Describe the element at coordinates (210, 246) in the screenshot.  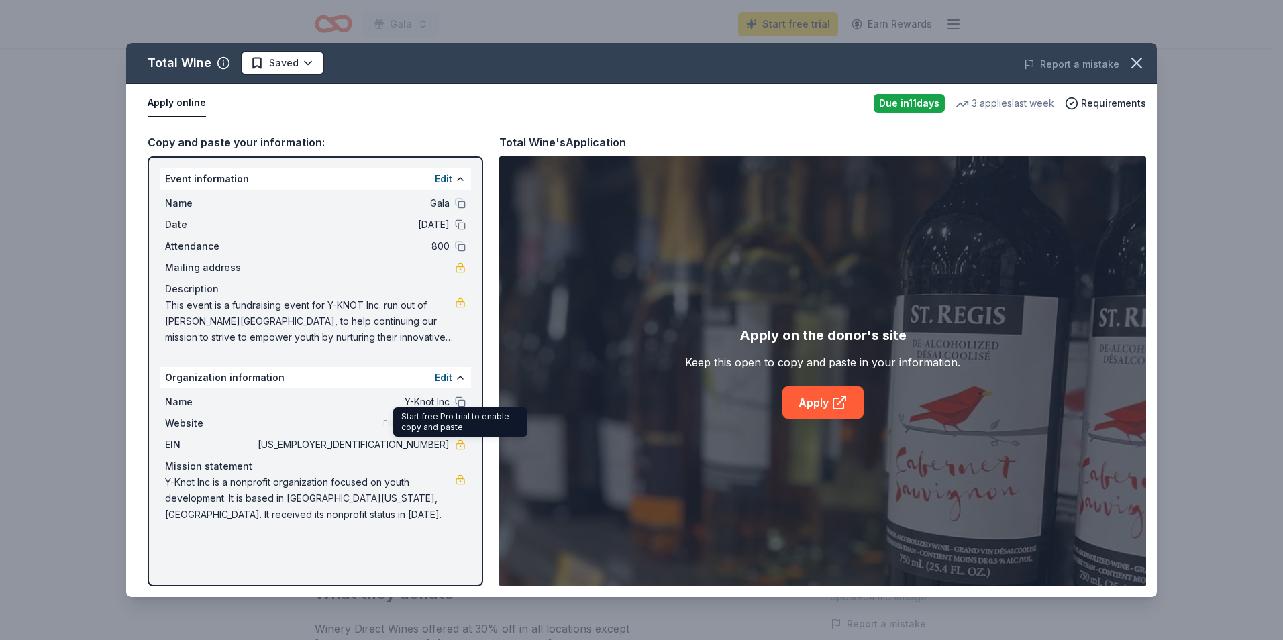
I see `span: Attendance` at that location.